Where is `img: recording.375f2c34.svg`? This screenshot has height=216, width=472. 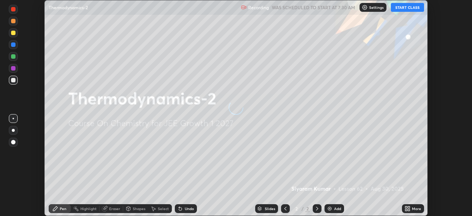 img: recording.375f2c34.svg is located at coordinates (244, 7).